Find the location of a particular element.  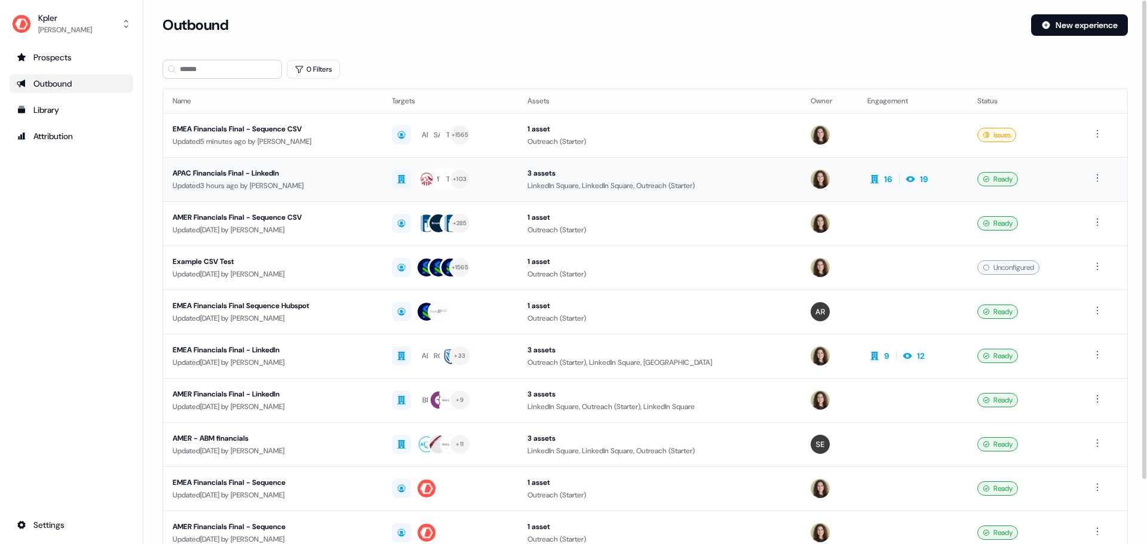

div: Library is located at coordinates (71, 110).